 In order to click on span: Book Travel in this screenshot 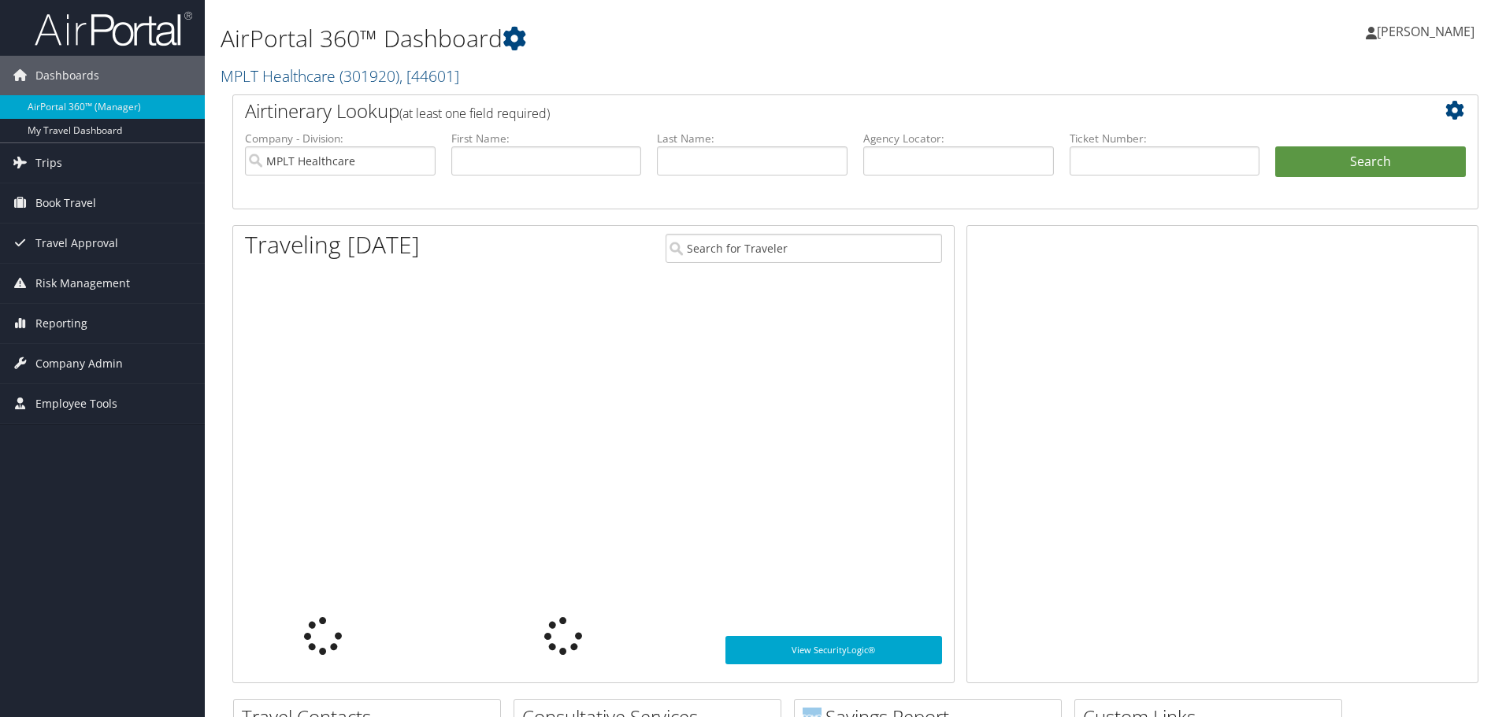, I will do `click(65, 203)`.